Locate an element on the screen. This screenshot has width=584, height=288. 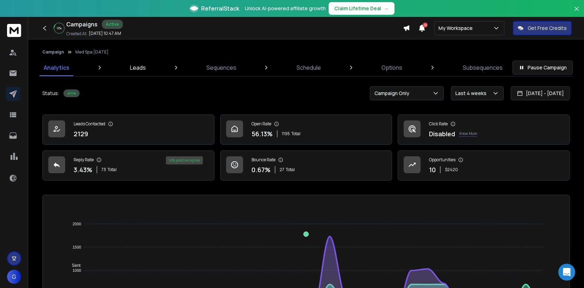
a: Sequences is located at coordinates (221, 68).